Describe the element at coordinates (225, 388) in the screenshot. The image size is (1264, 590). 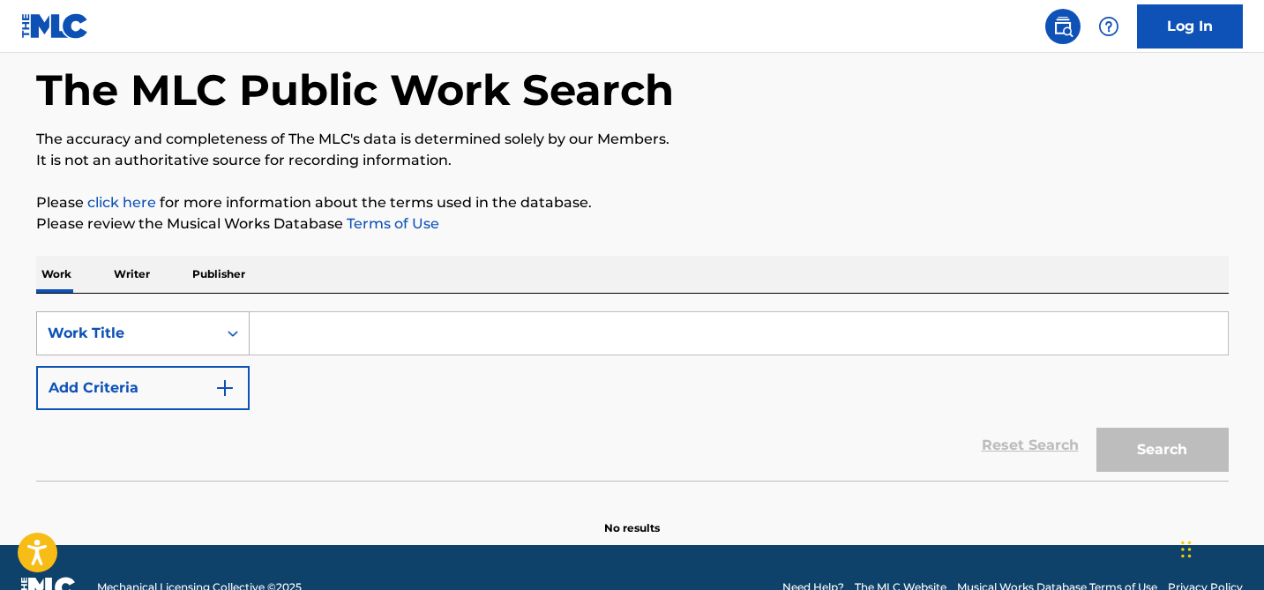
I see `img: 9d2ae6d4665cec9f34b9.svg` at that location.